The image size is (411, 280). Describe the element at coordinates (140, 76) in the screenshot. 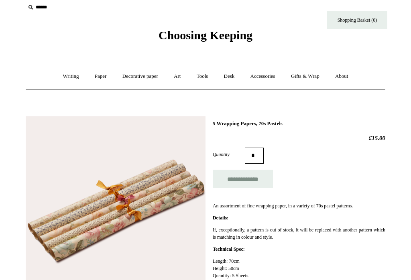

I see `a: Decorative paper` at that location.